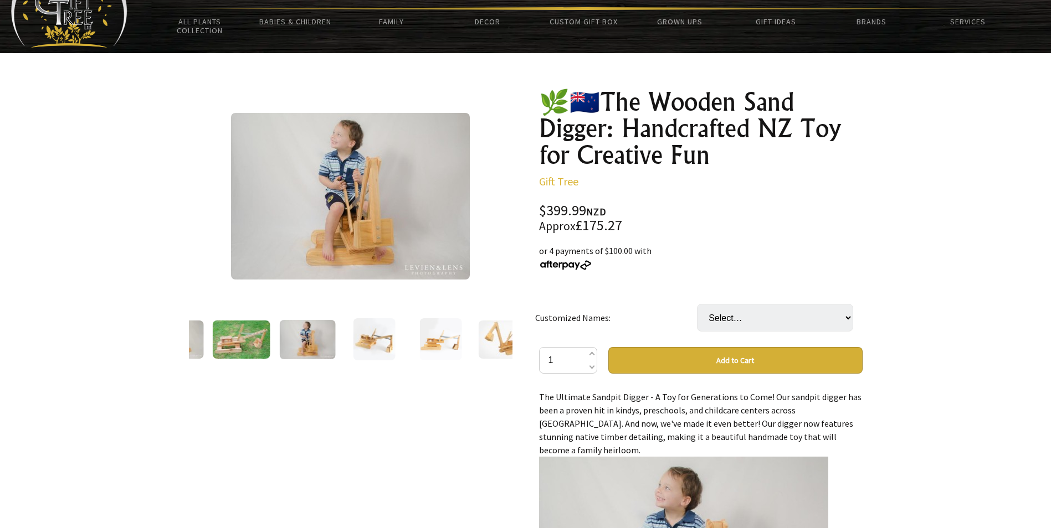 The width and height of the screenshot is (1051, 528). Describe the element at coordinates (967, 22) in the screenshot. I see `a: Services` at that location.